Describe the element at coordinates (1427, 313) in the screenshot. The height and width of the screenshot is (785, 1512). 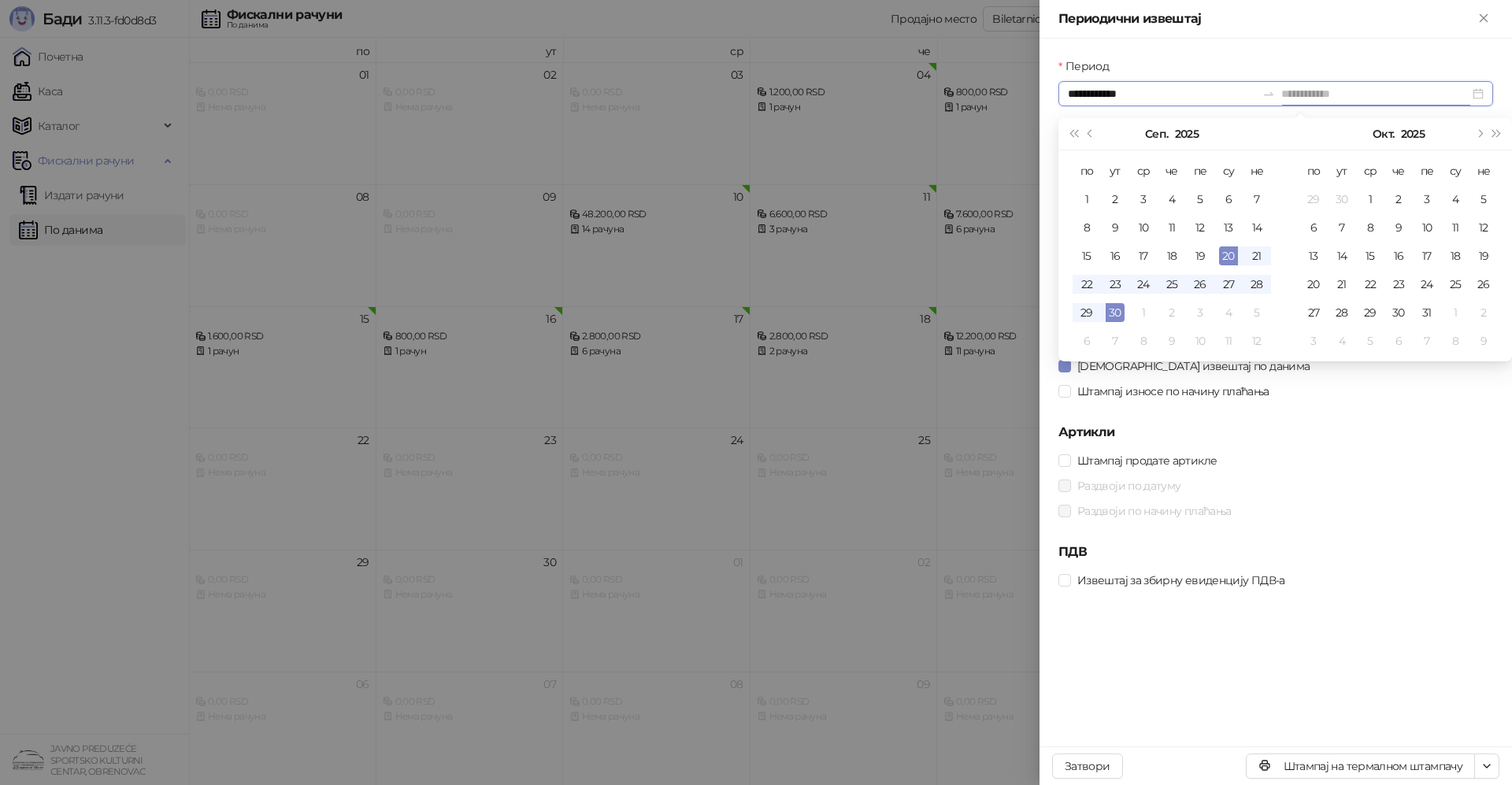
I see `td: 2025-10-31` at that location.